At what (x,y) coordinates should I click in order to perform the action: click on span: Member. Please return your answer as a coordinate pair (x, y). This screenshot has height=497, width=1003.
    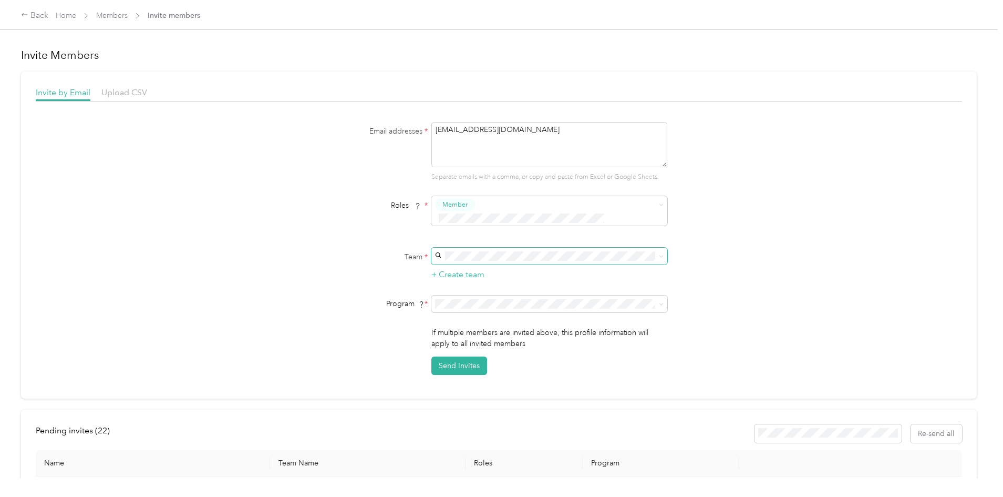
    Looking at the image, I should click on (455, 204).